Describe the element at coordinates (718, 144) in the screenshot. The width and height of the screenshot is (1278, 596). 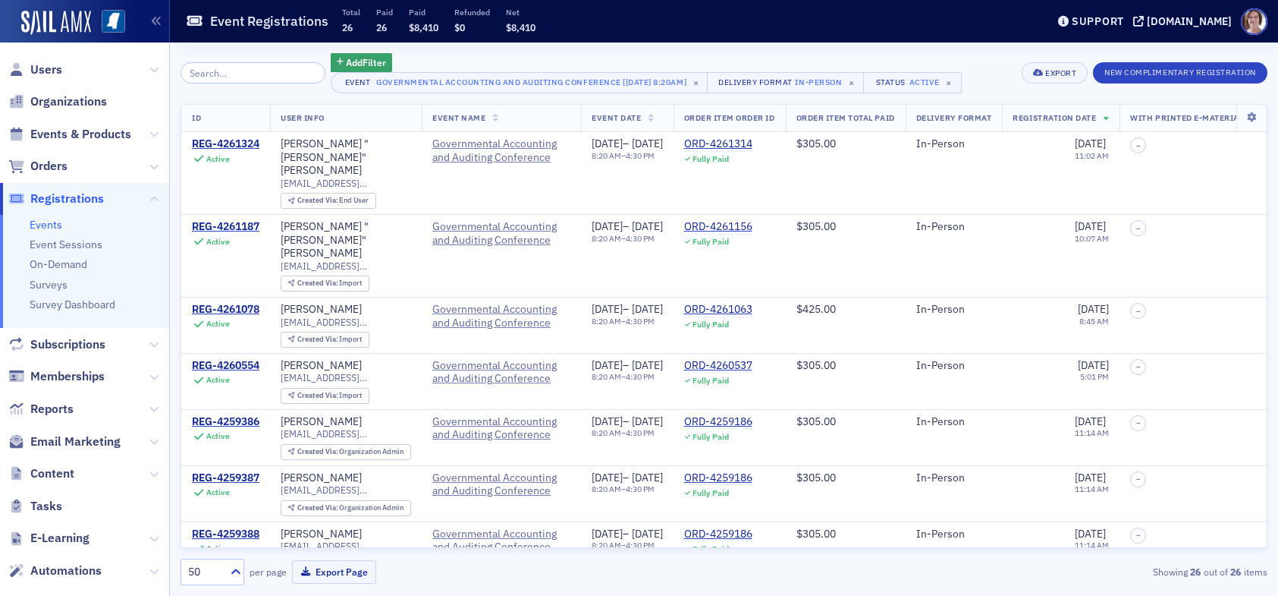
I see `div: ORD-4261314` at that location.